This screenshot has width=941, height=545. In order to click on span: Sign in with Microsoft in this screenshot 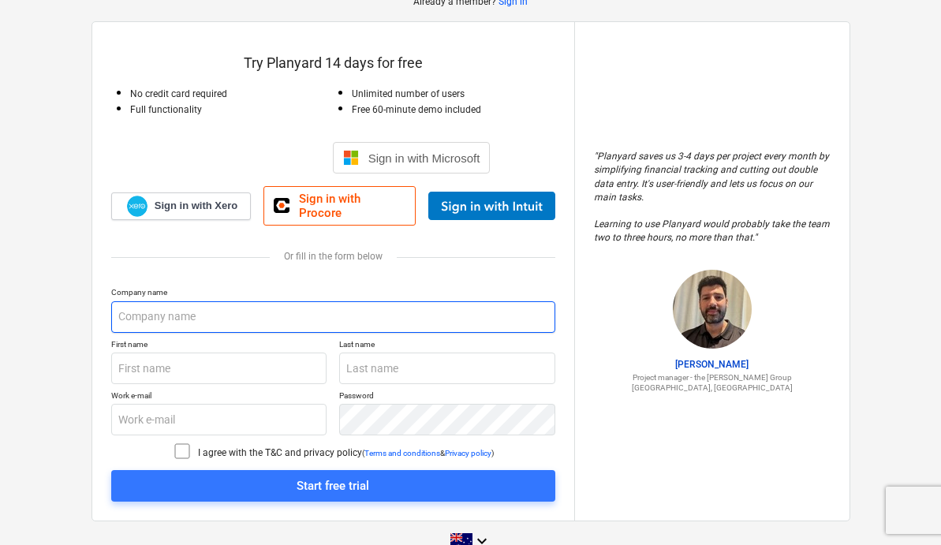, I will do `click(424, 158)`.